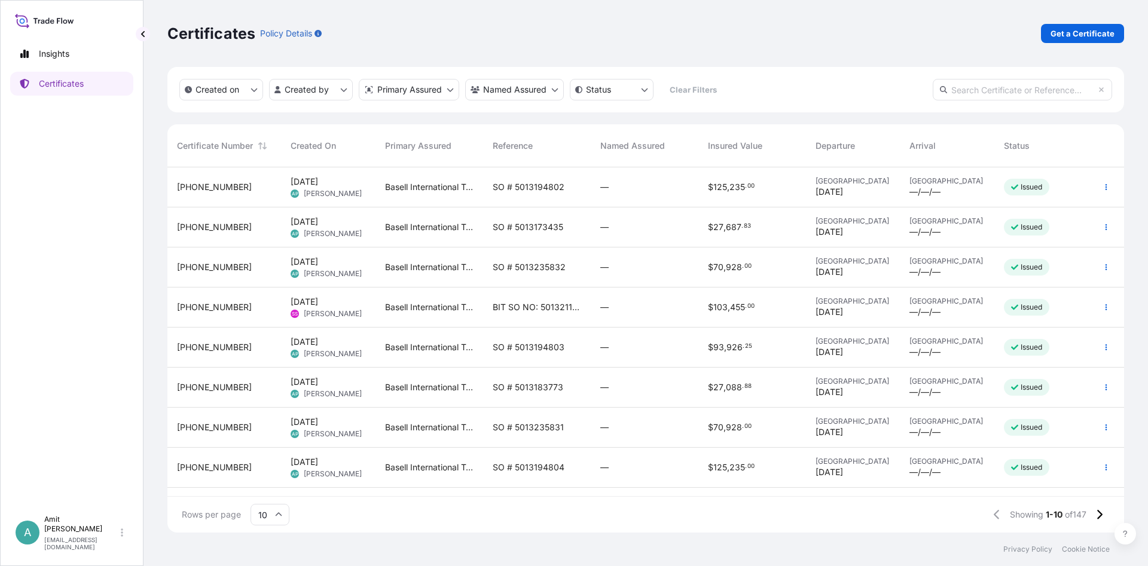 The height and width of the screenshot is (566, 1148). What do you see at coordinates (537, 307) in the screenshot?
I see `span: BIT SO NO: 5013211607` at bounding box center [537, 307].